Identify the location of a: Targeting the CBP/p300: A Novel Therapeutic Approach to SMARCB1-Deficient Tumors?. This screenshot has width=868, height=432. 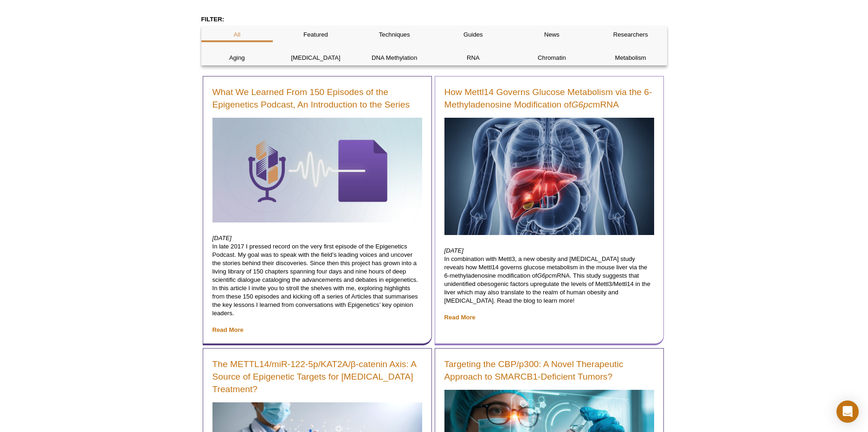
(549, 371).